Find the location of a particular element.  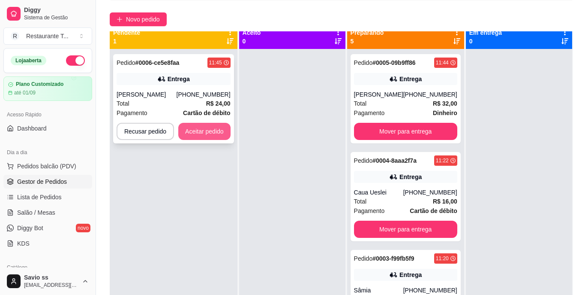

a: DiggySistema de Gestão is located at coordinates (48, 14).